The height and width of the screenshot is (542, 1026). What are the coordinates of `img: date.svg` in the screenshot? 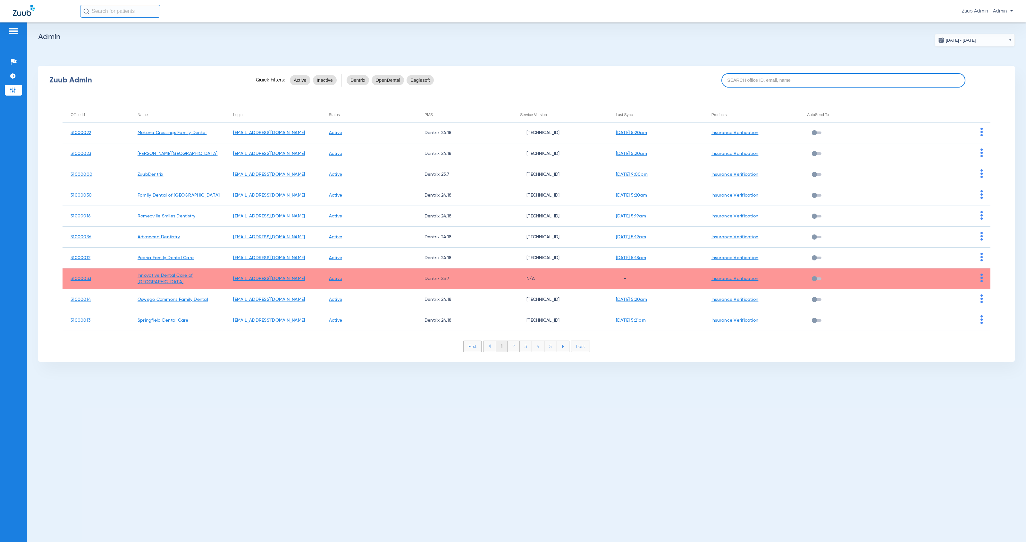 It's located at (941, 40).